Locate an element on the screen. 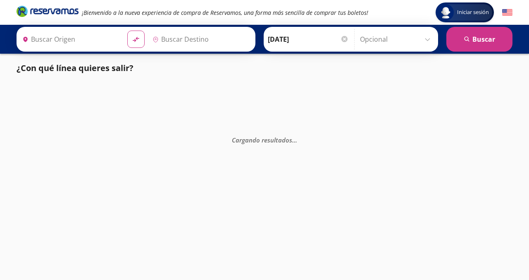  span: Iniciar sesión is located at coordinates (473, 12).